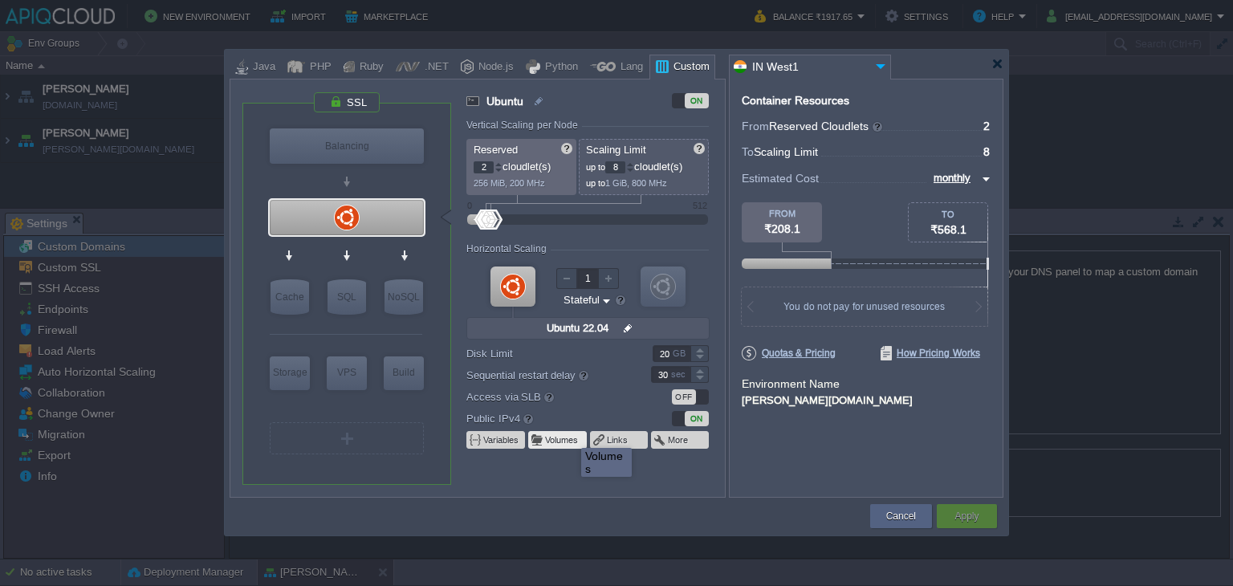 Image resolution: width=1233 pixels, height=586 pixels. I want to click on div: NoSQL, so click(404, 297).